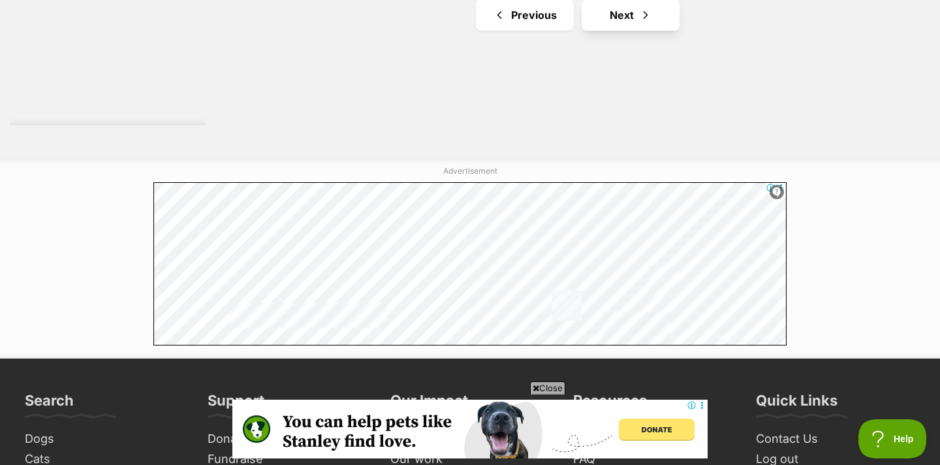 The image size is (940, 465). What do you see at coordinates (49, 404) in the screenshot?
I see `h3: Search` at bounding box center [49, 404].